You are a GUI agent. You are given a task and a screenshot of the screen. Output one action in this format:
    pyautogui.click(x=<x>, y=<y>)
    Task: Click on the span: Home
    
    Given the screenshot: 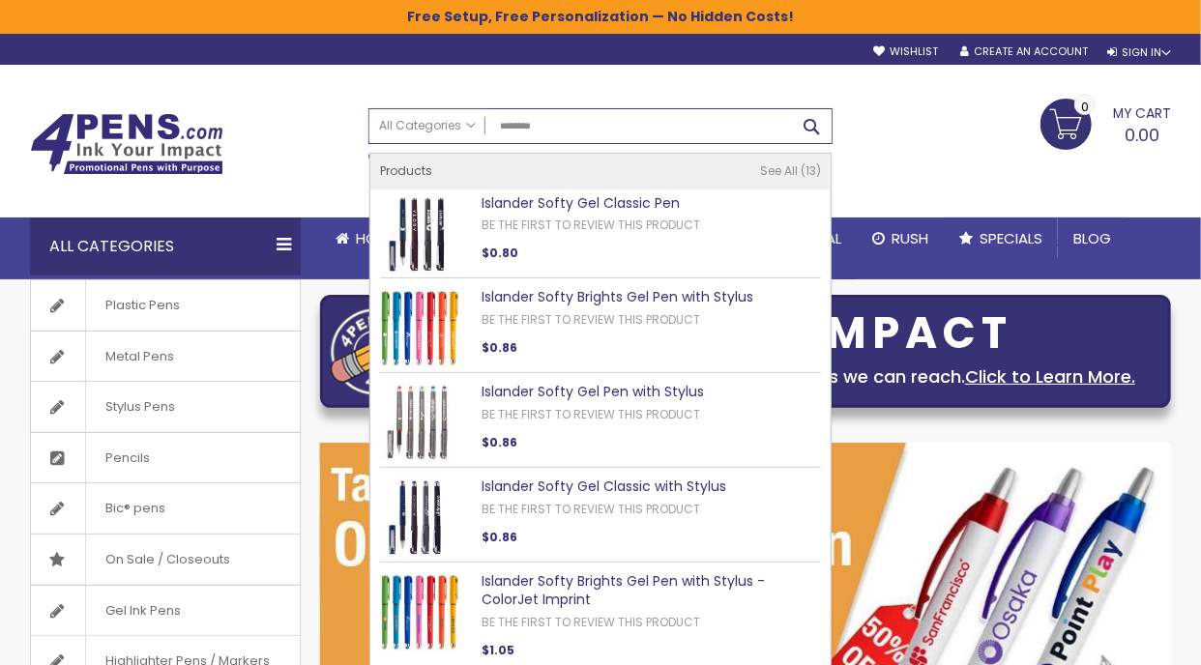 What is the action you would take?
    pyautogui.click(x=375, y=238)
    